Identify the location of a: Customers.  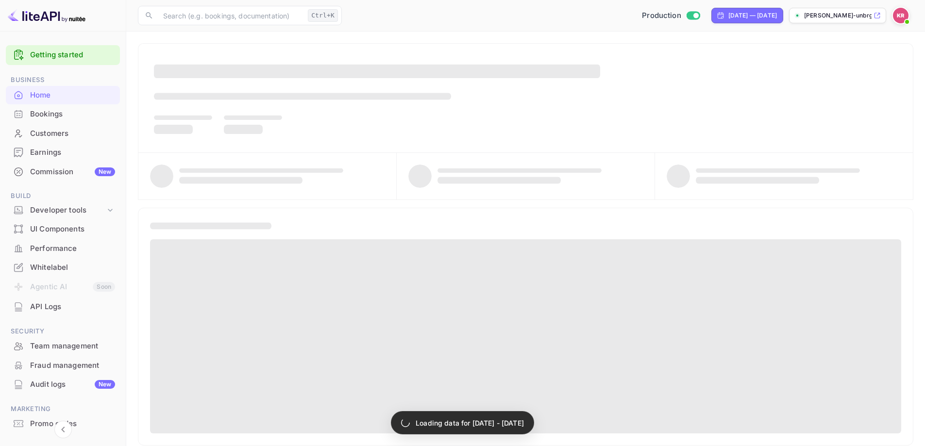
(63, 133).